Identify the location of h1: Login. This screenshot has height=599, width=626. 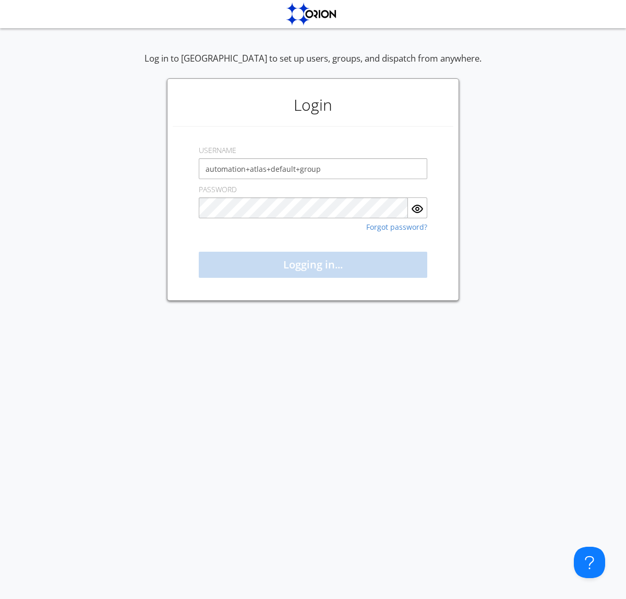
(313, 105).